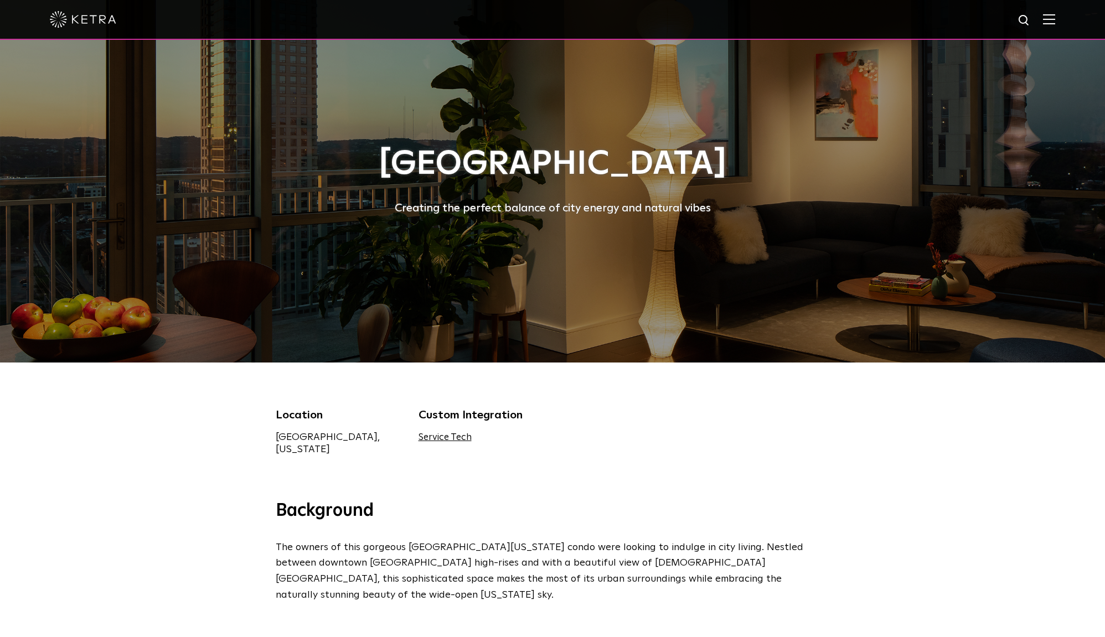 This screenshot has height=637, width=1105. Describe the element at coordinates (1049, 19) in the screenshot. I see `img: Hamburger%20Nav.svg` at that location.